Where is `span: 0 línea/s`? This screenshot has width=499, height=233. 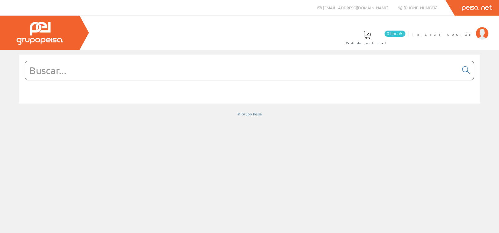
span: 0 línea/s is located at coordinates (395, 34).